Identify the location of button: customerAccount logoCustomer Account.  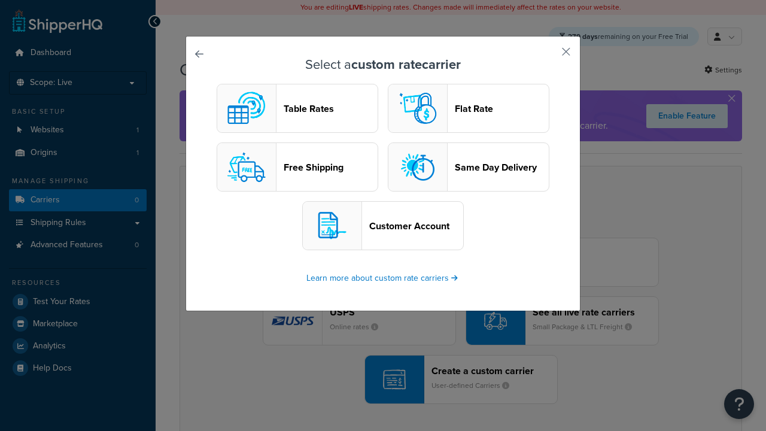
(383, 226).